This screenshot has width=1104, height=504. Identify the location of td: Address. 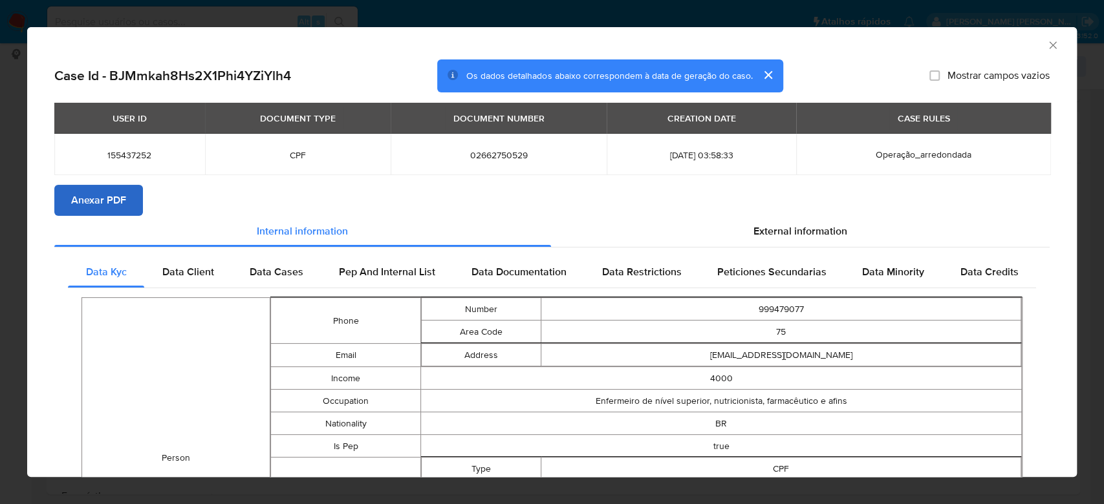
(481, 355).